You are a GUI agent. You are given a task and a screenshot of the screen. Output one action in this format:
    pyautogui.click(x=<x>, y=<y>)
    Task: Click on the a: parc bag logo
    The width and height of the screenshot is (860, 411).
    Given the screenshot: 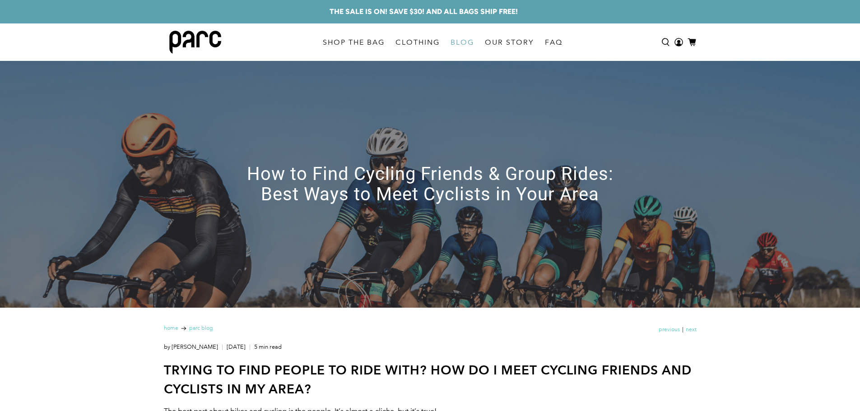 What is the action you would take?
    pyautogui.click(x=195, y=42)
    